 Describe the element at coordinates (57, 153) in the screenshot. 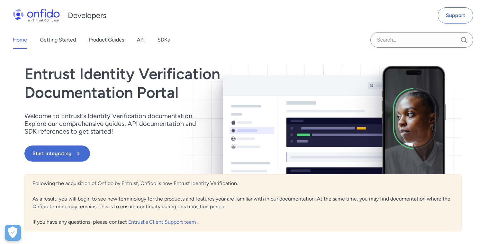

I see `button: Start Integrating` at that location.